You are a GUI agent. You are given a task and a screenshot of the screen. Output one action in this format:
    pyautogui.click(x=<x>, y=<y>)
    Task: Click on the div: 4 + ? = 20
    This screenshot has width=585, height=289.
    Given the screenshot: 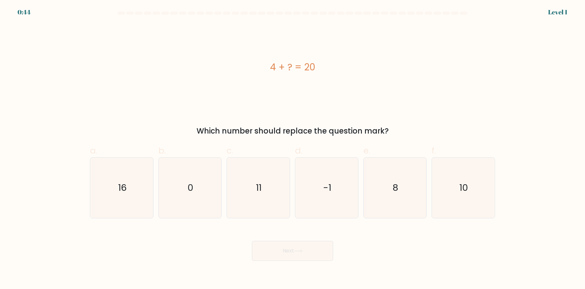 What is the action you would take?
    pyautogui.click(x=292, y=67)
    